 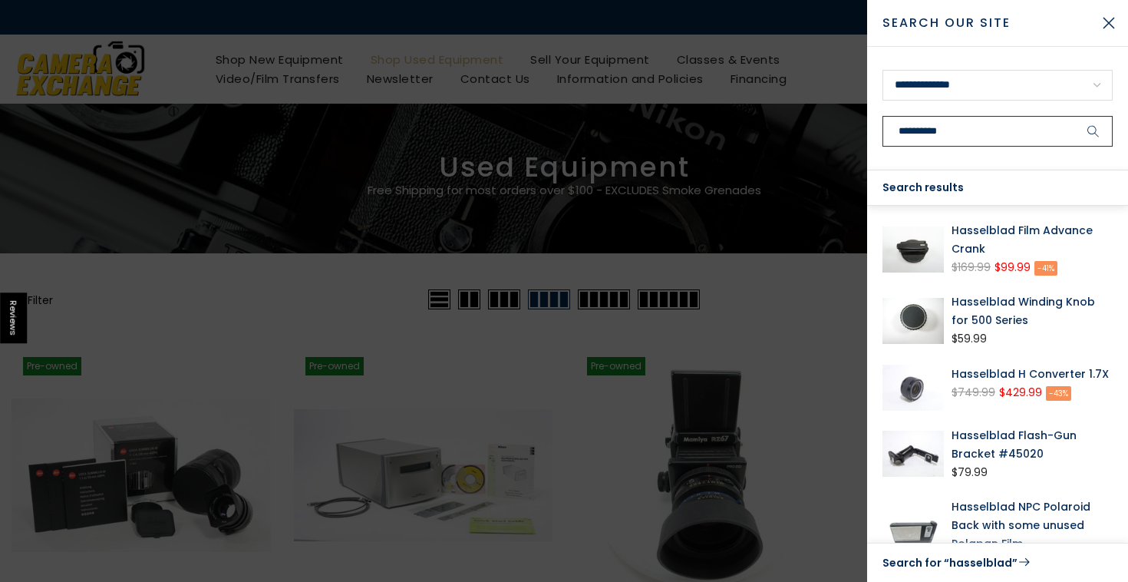 I want to click on a: Hasselblad Film Advance Crank, so click(x=1032, y=239).